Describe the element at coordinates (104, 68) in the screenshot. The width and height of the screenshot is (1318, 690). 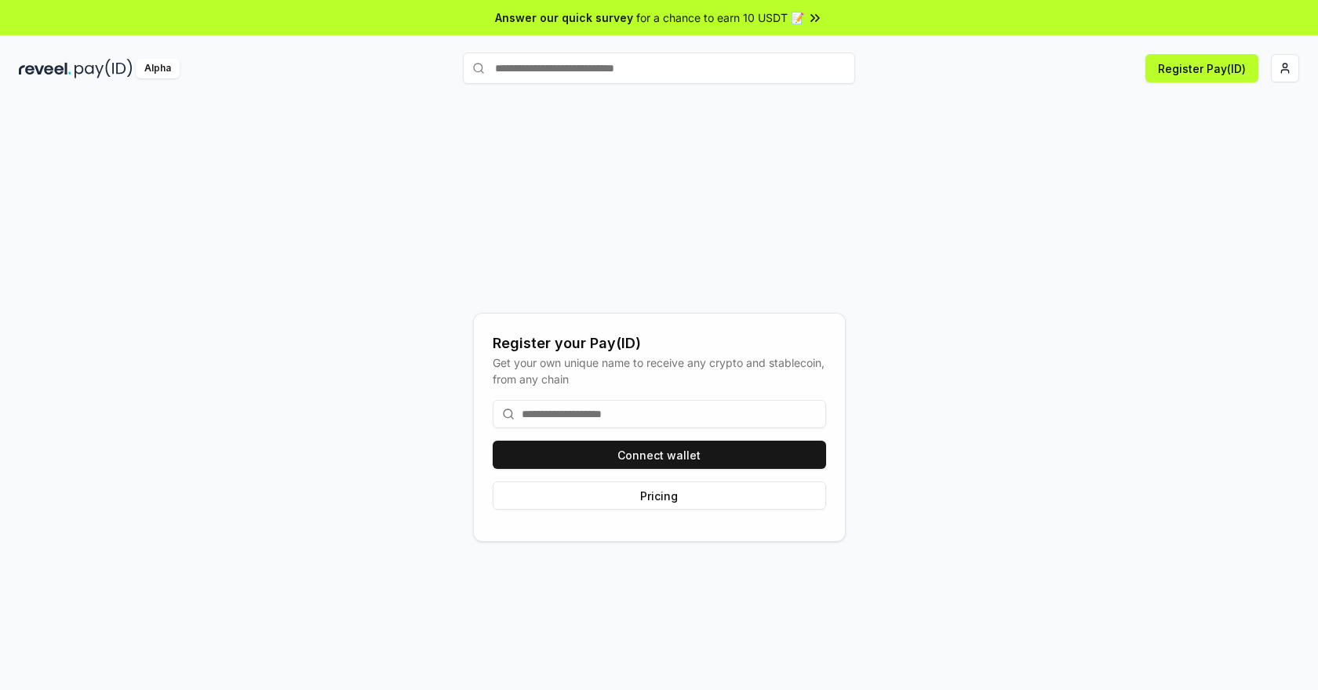
I see `img: pay_id` at that location.